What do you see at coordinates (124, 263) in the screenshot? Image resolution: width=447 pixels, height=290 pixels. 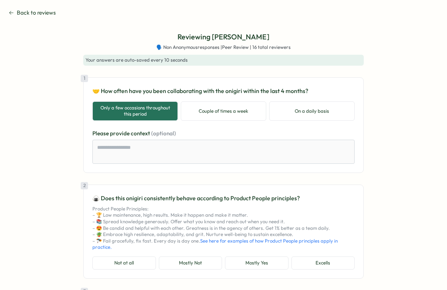 I see `button: Not at all` at bounding box center [124, 263].